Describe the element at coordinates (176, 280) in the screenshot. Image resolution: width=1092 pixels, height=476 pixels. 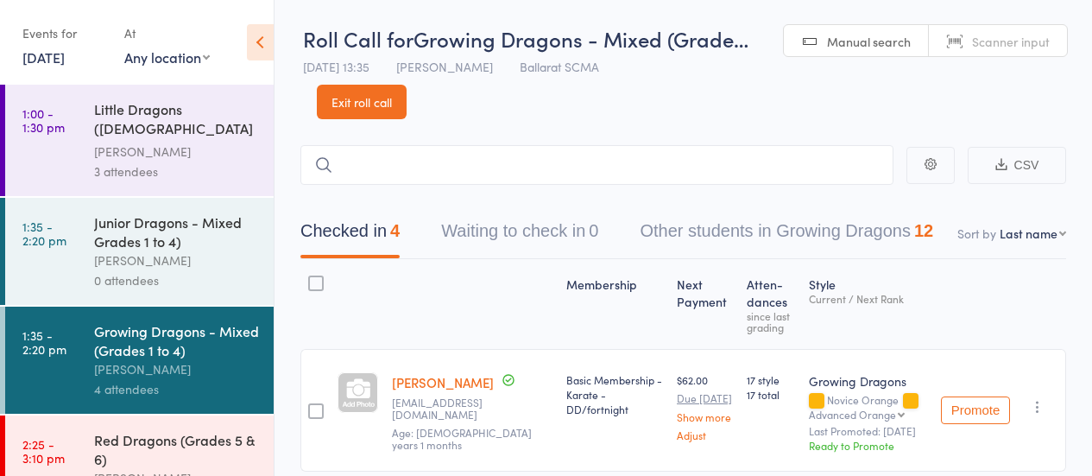
I see `div: 0 attendees` at that location.